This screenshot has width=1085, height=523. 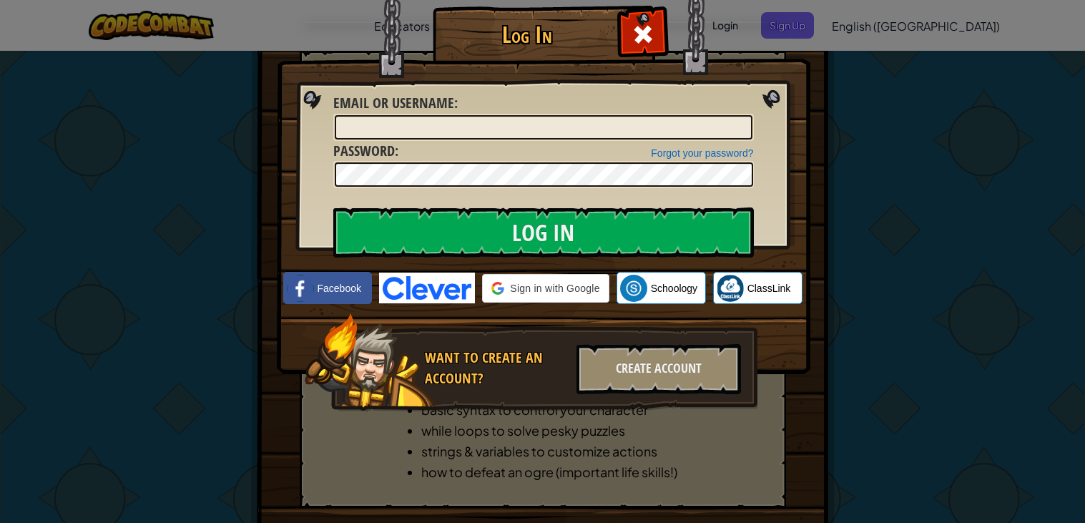 I want to click on a: Forgot your password?, so click(x=702, y=153).